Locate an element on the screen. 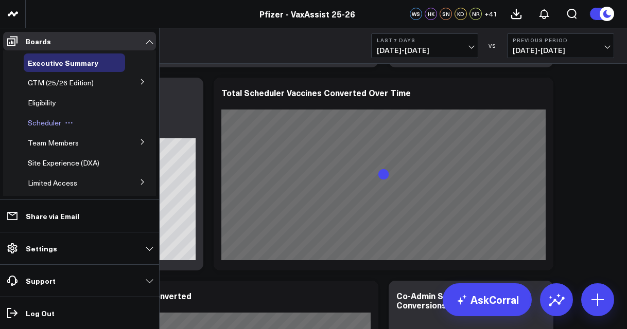  b: Previous Period is located at coordinates (560, 40).